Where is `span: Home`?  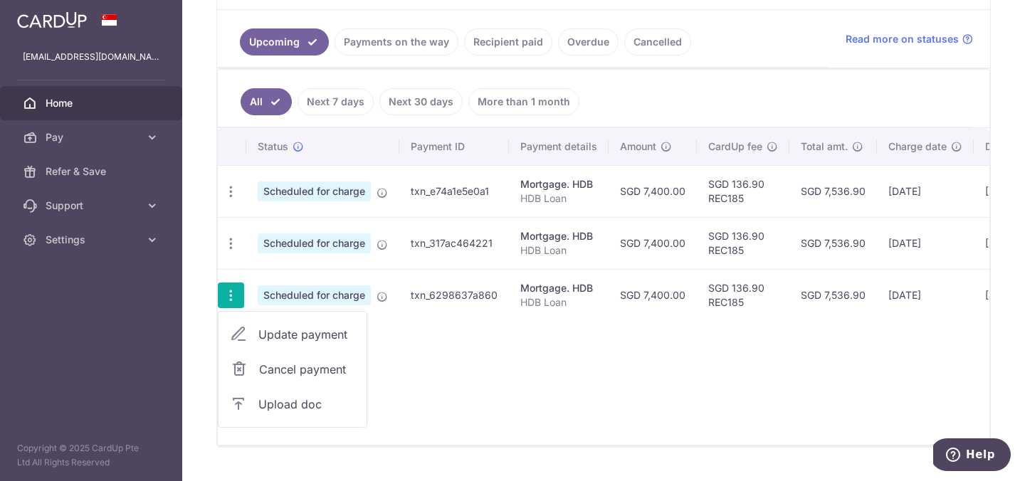 span: Home is located at coordinates (93, 103).